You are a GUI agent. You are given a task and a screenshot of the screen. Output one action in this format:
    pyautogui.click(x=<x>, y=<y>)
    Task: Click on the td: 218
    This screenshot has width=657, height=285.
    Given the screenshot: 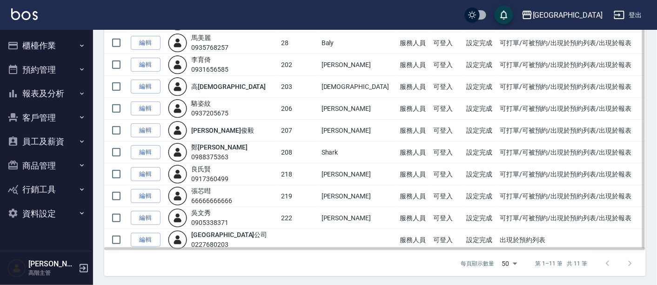 What is the action you would take?
    pyautogui.click(x=299, y=174)
    